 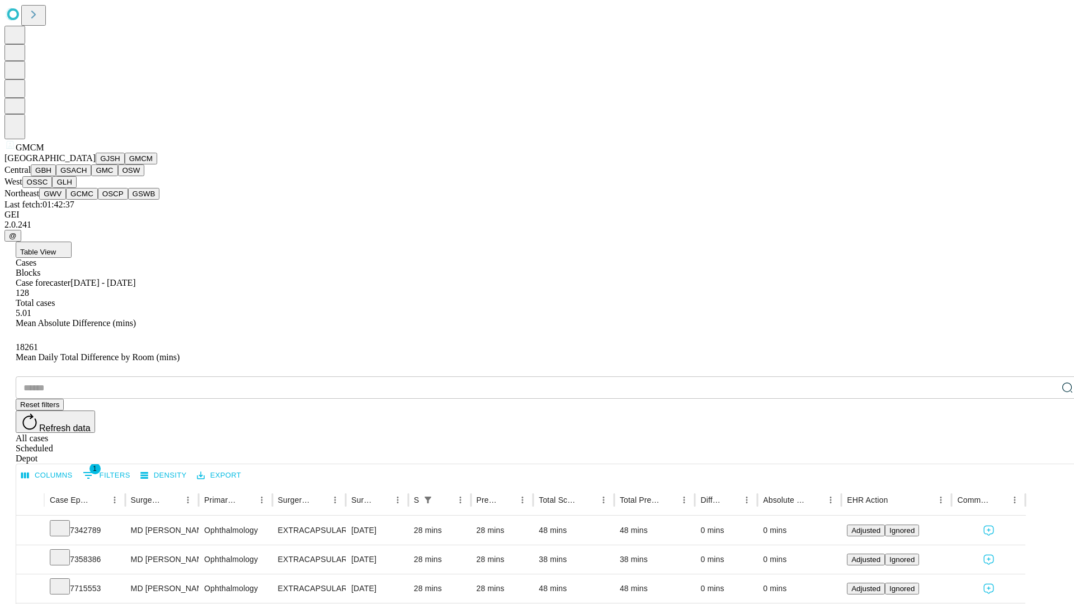 I want to click on div: GEI, so click(x=537, y=215).